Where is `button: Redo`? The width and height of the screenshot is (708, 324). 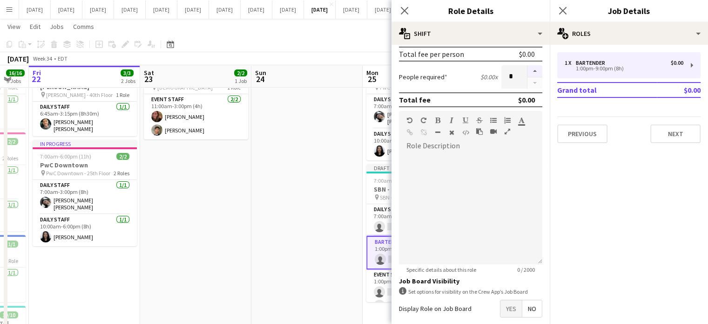 button: Redo is located at coordinates (424, 120).